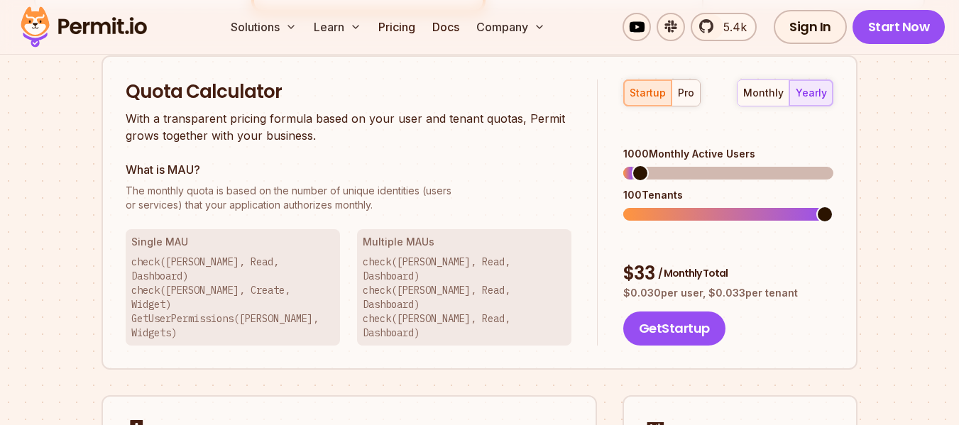 The height and width of the screenshot is (425, 959). What do you see at coordinates (693, 273) in the screenshot?
I see `span: / Monthly Total` at bounding box center [693, 273].